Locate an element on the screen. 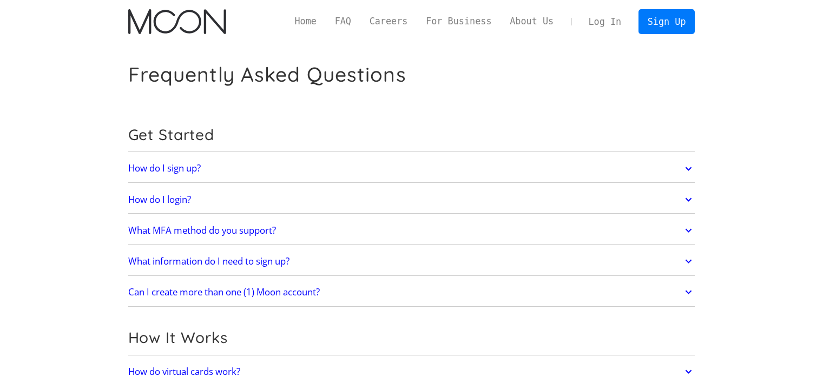  a: Sign Up is located at coordinates (666, 21).